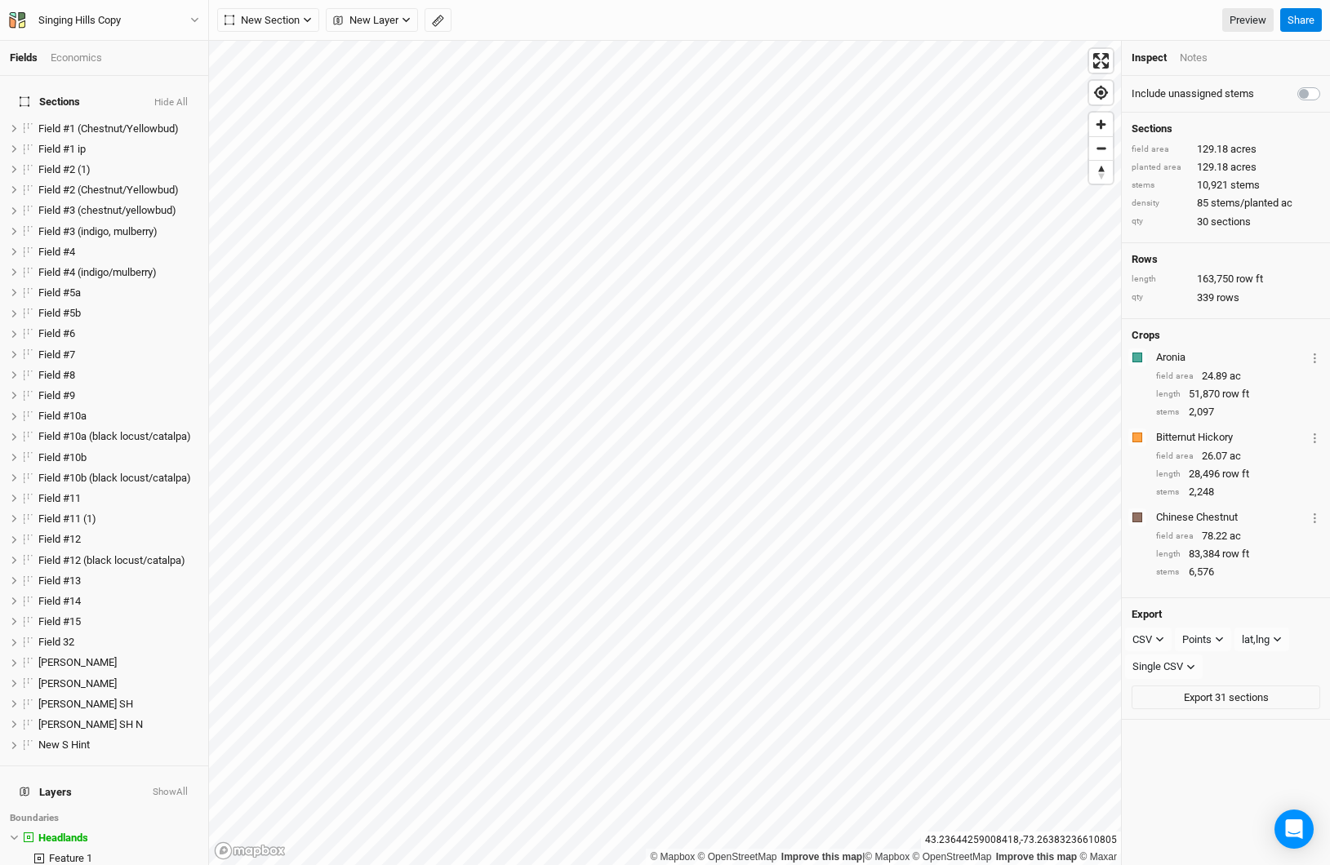 The width and height of the screenshot is (1330, 865). I want to click on div: Field #11, so click(118, 499).